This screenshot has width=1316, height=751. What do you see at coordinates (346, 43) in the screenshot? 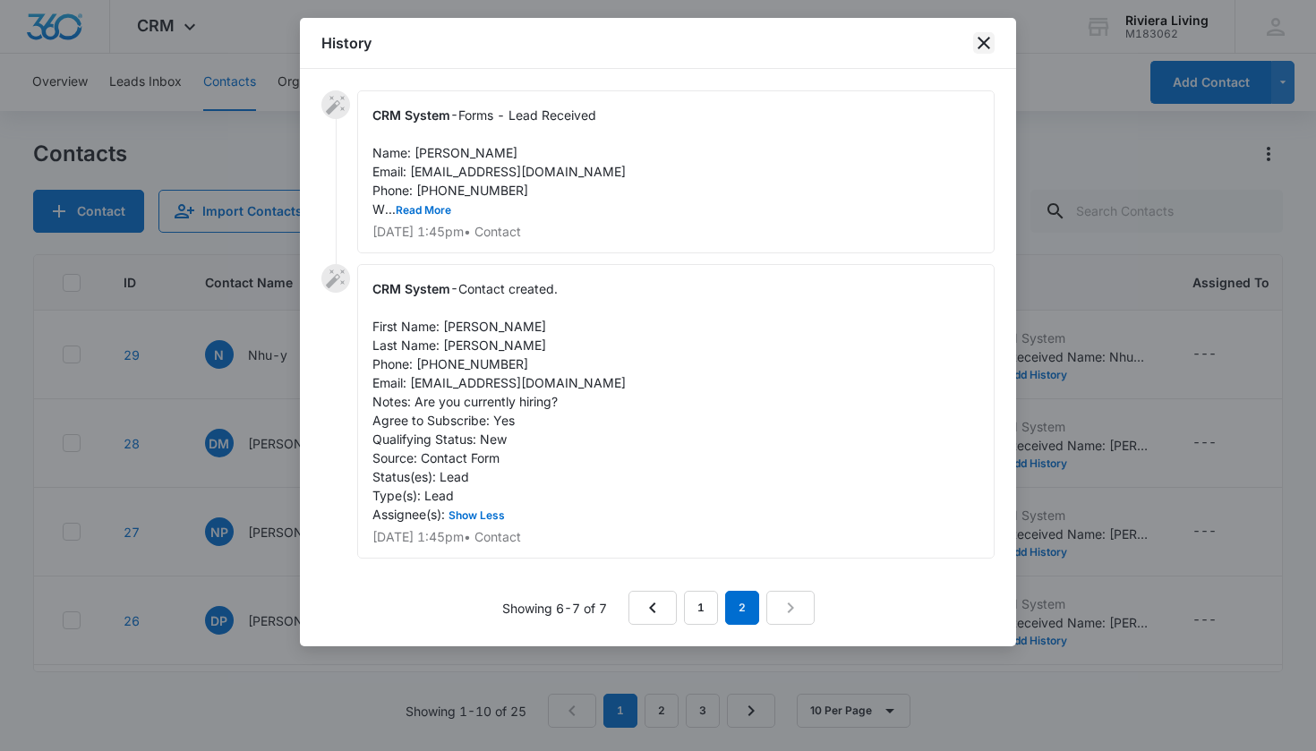
I see `h1: History` at bounding box center [346, 43].